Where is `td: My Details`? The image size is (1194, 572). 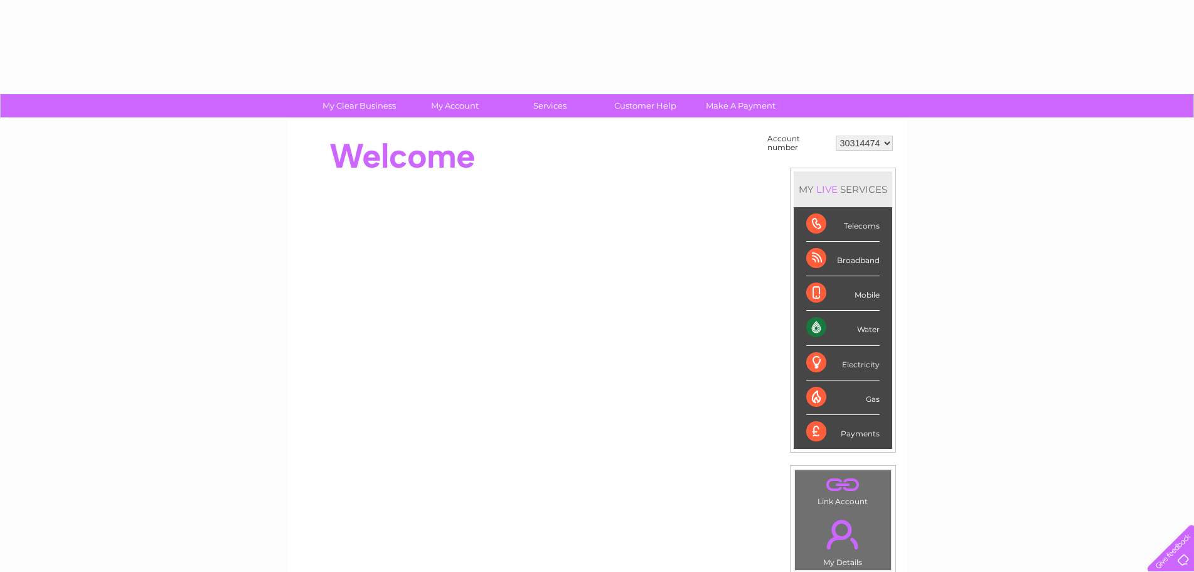
td: My Details is located at coordinates (843, 540).